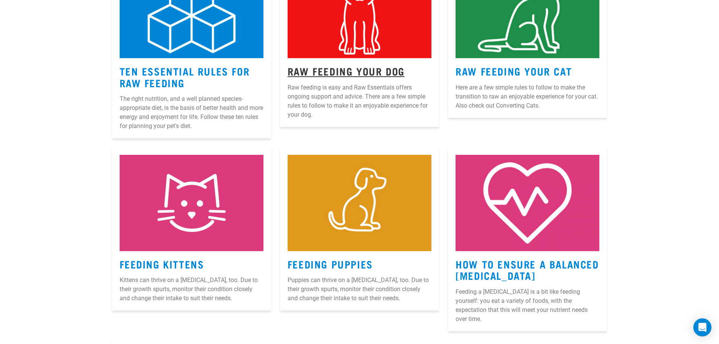 This screenshot has height=344, width=719. I want to click on a: Raw Feeding Your Dog, so click(346, 71).